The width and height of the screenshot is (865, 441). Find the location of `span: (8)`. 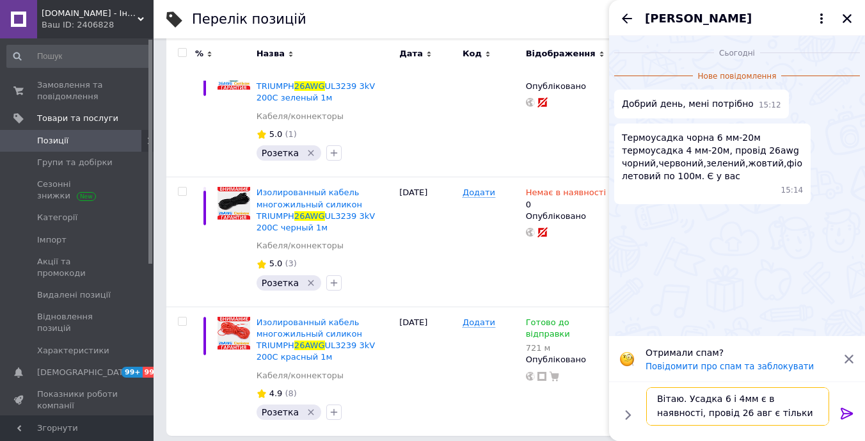

span: (8) is located at coordinates (291, 393).